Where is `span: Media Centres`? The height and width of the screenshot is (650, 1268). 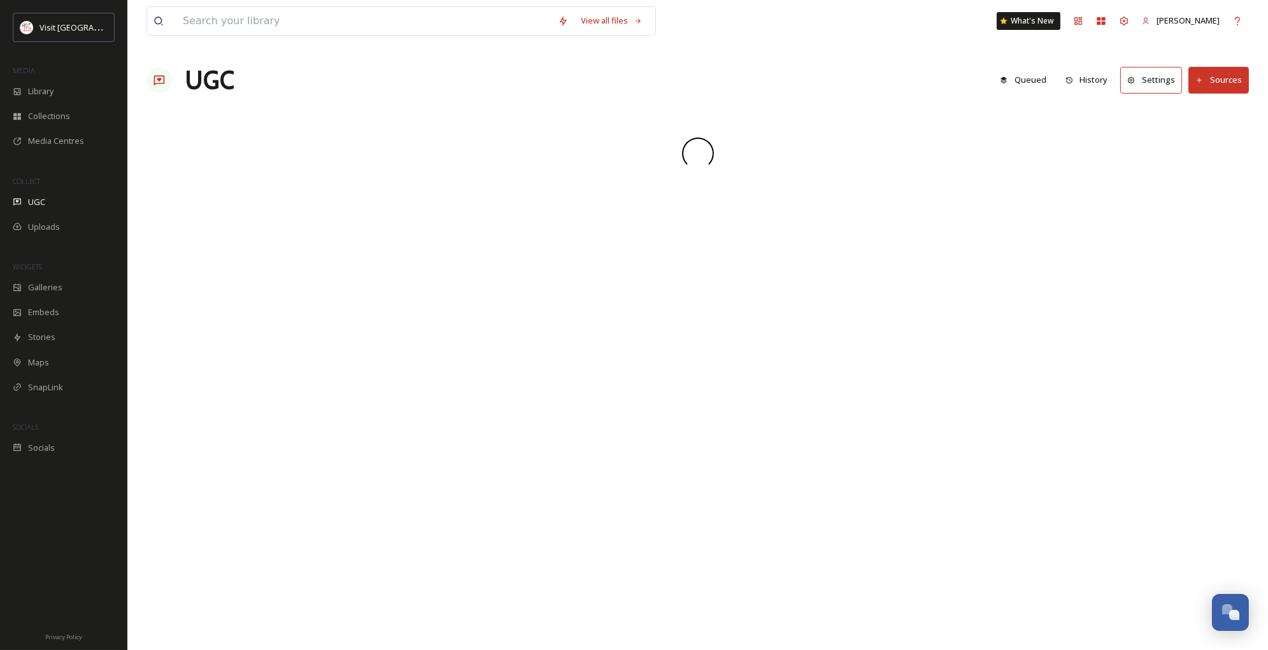 span: Media Centres is located at coordinates (56, 141).